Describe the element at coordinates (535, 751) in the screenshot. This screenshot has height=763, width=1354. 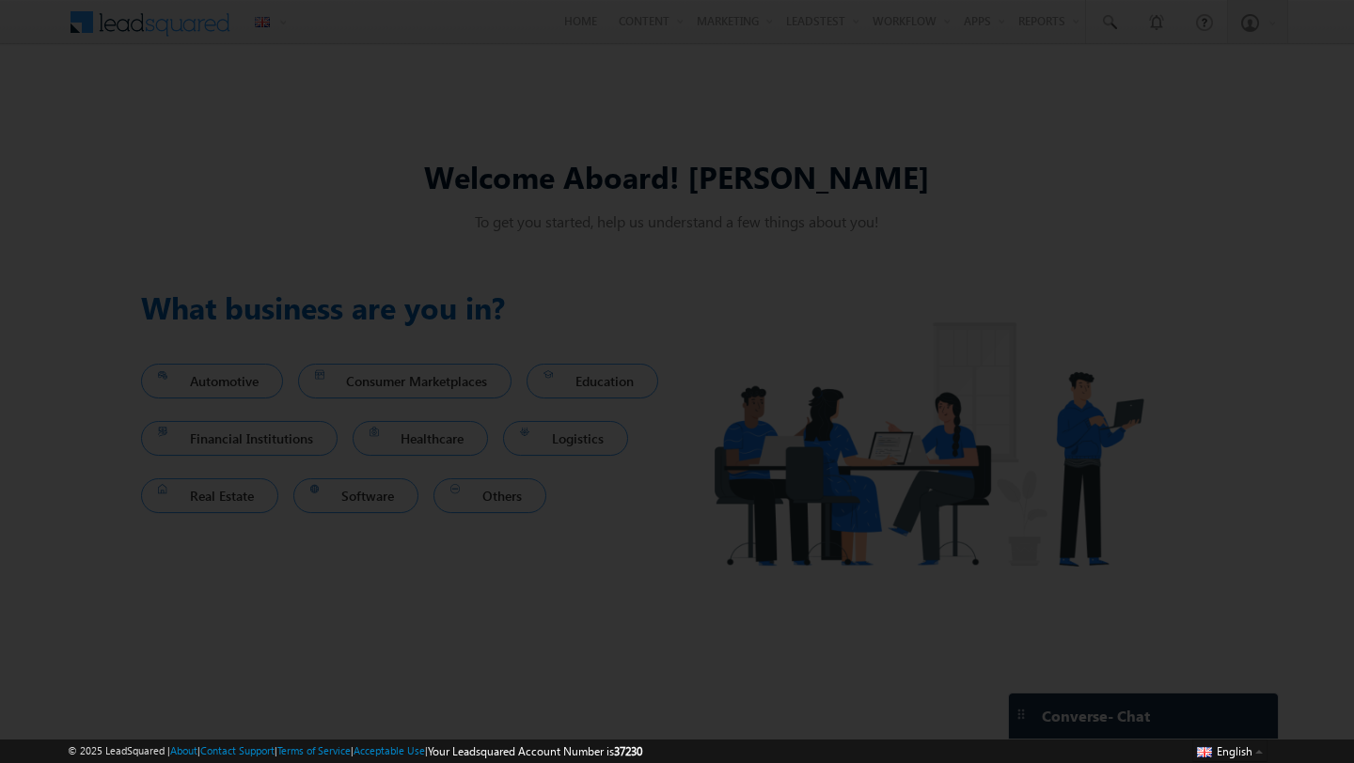
I see `span: Your Leadsquared Account Number is` at that location.